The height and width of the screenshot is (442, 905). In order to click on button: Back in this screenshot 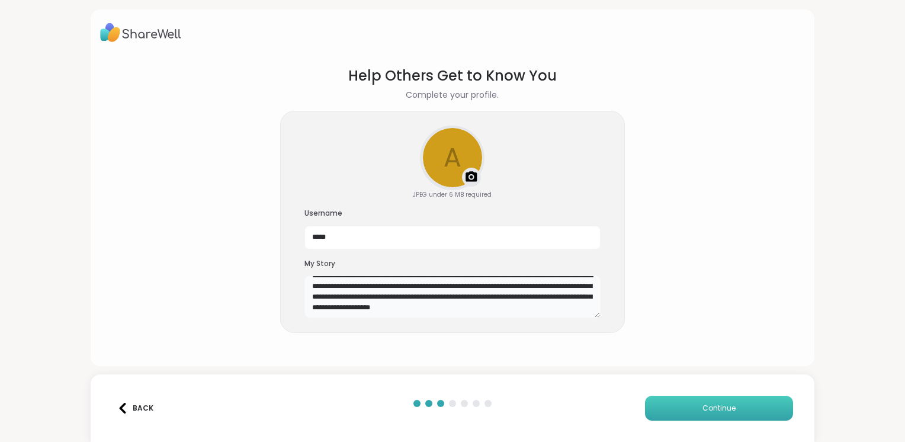, I will do `click(136, 408)`.